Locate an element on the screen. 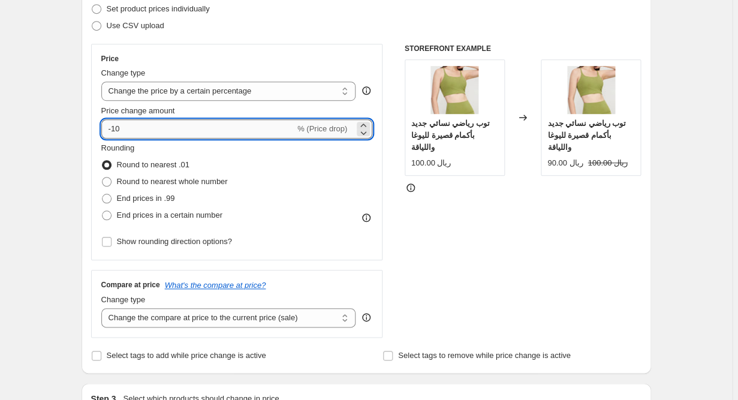  span: Select tags to remove while price change is active is located at coordinates (485, 355).